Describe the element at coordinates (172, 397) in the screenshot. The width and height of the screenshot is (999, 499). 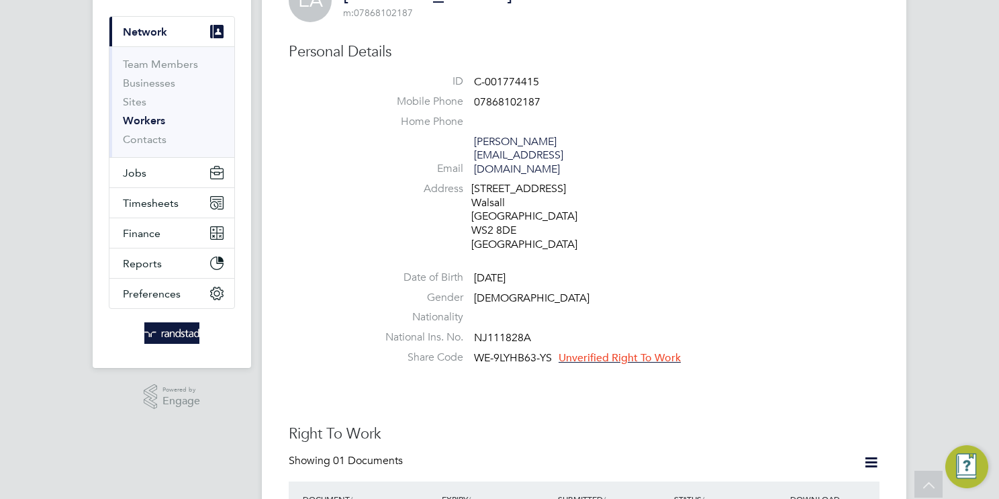
I see `a: Powered byEngage` at that location.